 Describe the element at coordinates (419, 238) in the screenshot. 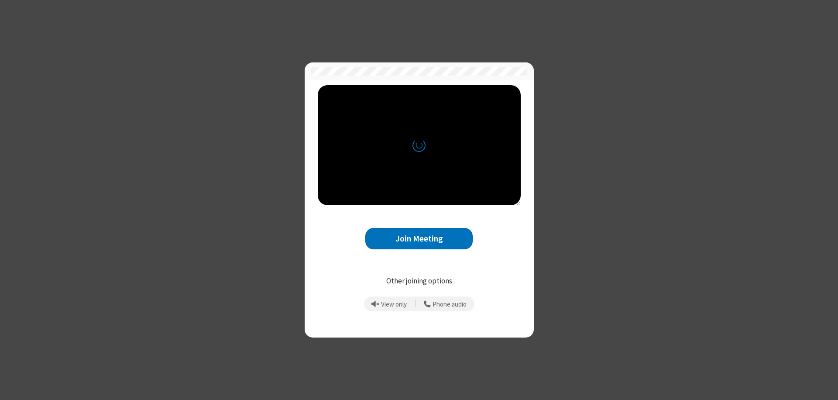

I see `button: Join Meeting` at that location.